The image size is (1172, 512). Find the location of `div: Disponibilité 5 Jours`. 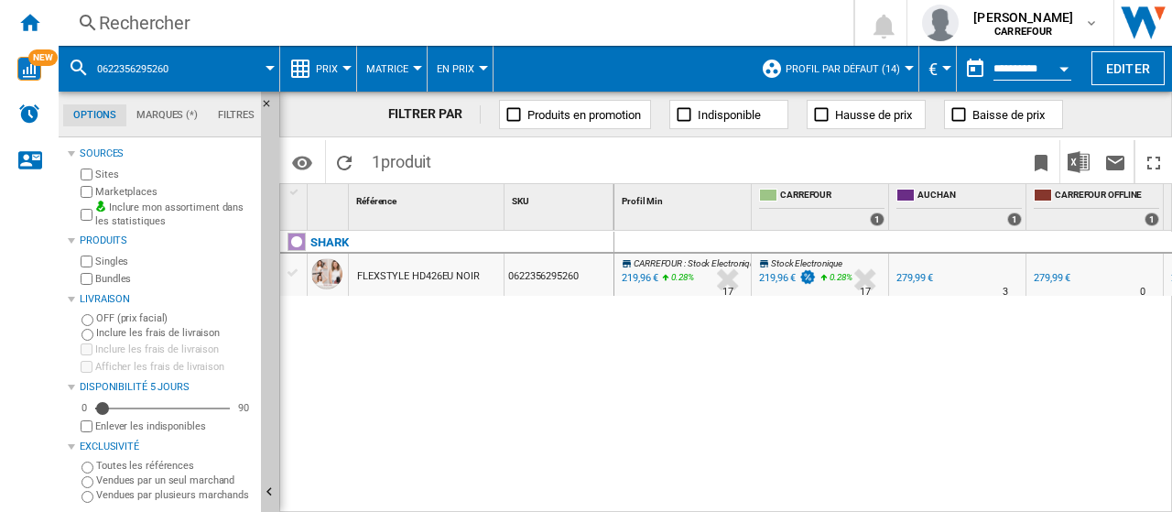

div: Disponibilité 5 Jours is located at coordinates (167, 387).